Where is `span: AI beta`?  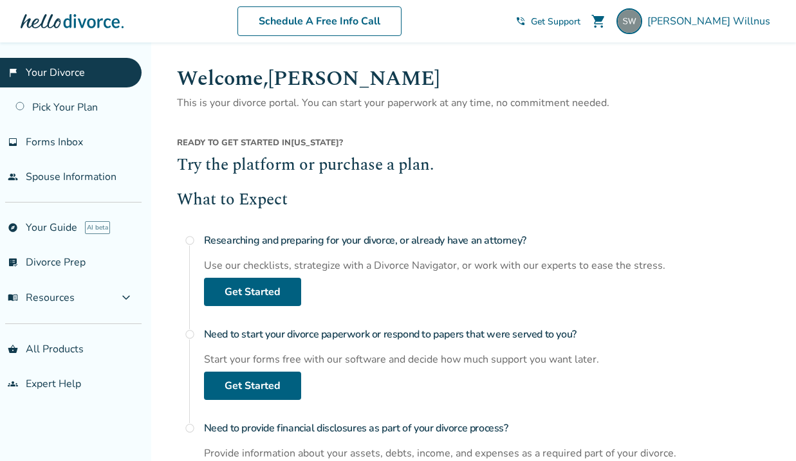
span: AI beta is located at coordinates (97, 228).